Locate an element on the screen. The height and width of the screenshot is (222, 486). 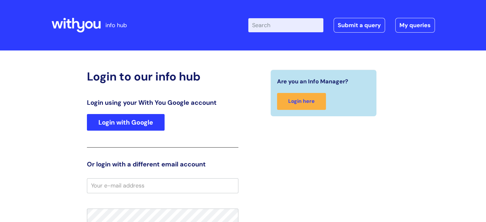
p: info hub is located at coordinates (116, 25).